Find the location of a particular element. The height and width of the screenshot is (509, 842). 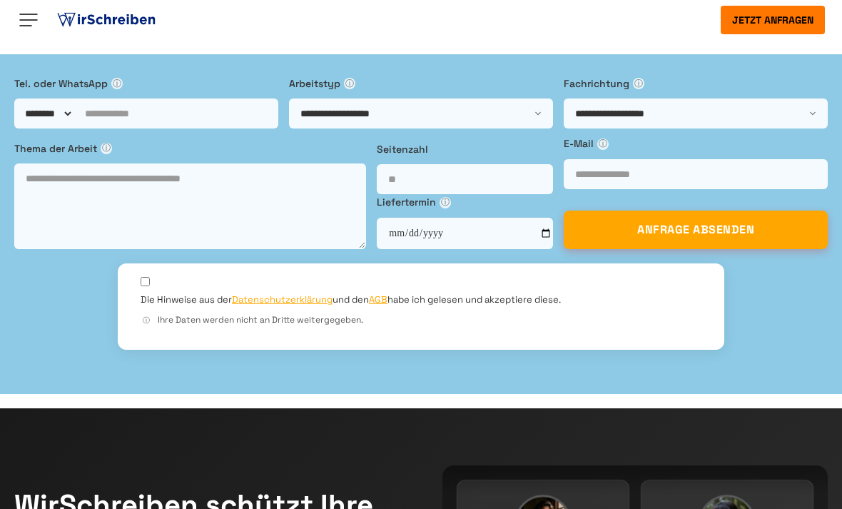

button: ANFRAGE ABSENDEN is located at coordinates (696, 230).